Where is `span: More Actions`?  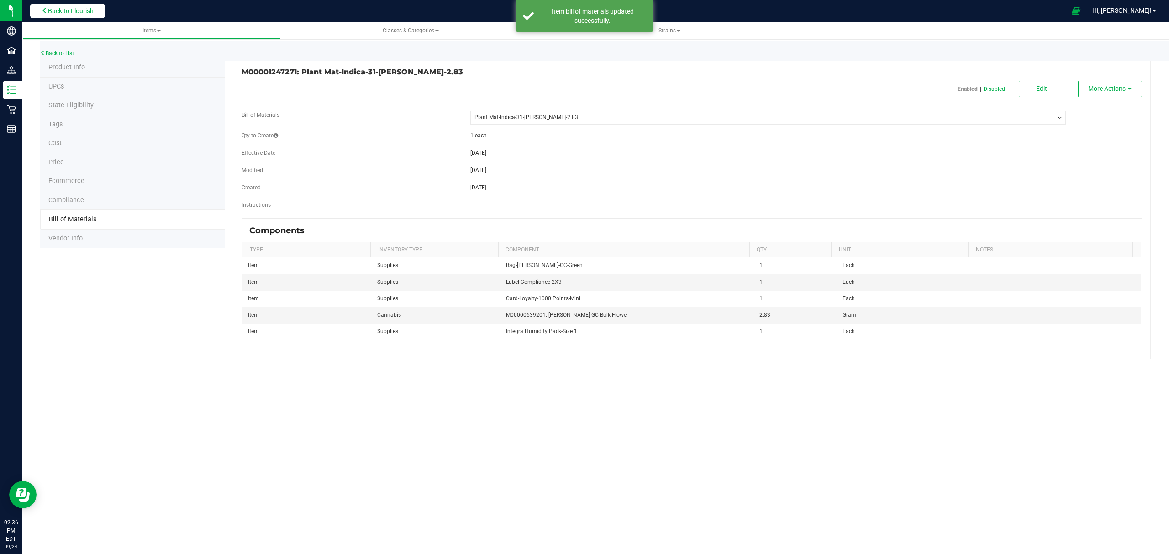 span: More Actions is located at coordinates (1107, 89).